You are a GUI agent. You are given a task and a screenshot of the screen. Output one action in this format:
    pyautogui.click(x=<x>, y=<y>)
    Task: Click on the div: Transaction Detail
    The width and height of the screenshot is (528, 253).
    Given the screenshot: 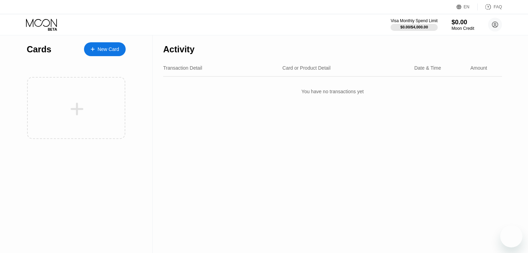 What is the action you would take?
    pyautogui.click(x=183, y=68)
    